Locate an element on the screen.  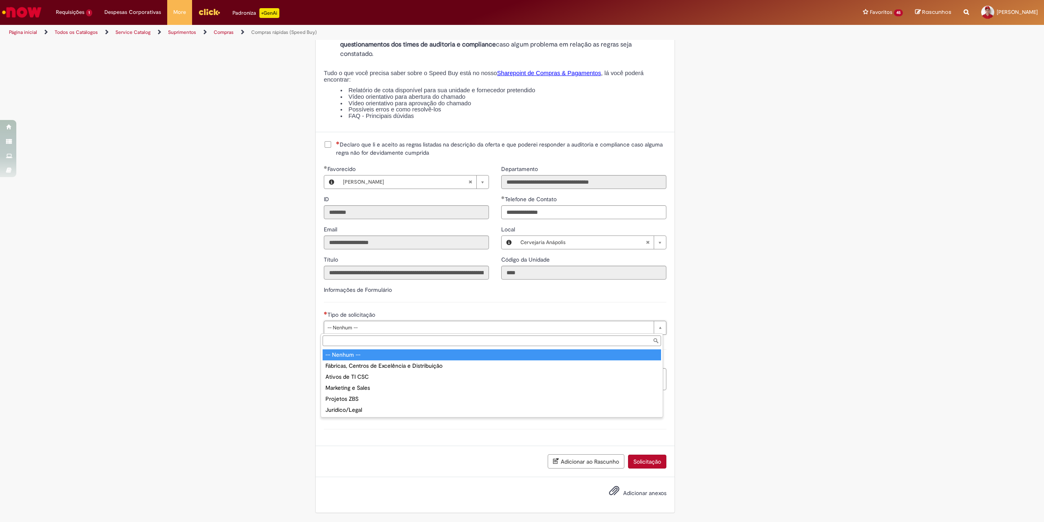
div: Jurídico/Legal is located at coordinates (492, 410).